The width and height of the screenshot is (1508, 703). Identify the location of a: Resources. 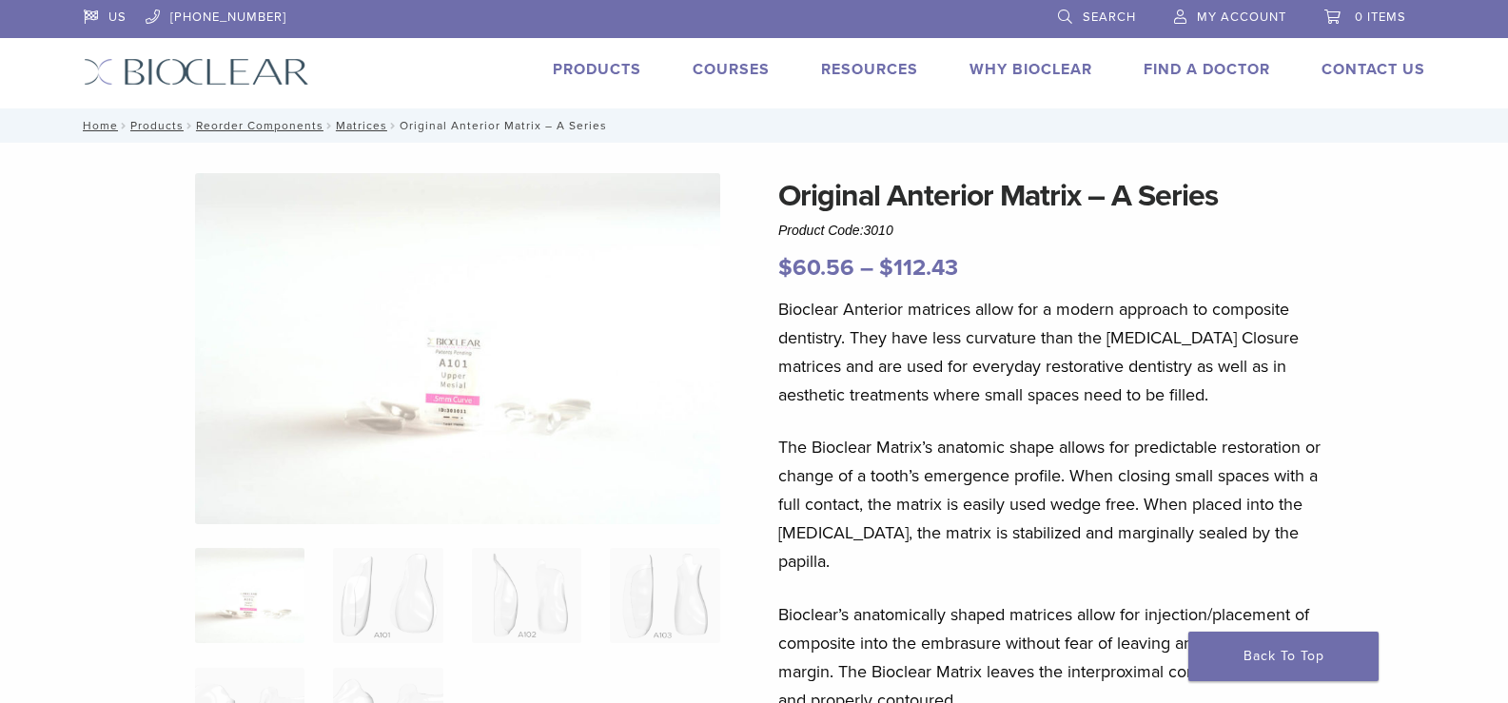
(870, 69).